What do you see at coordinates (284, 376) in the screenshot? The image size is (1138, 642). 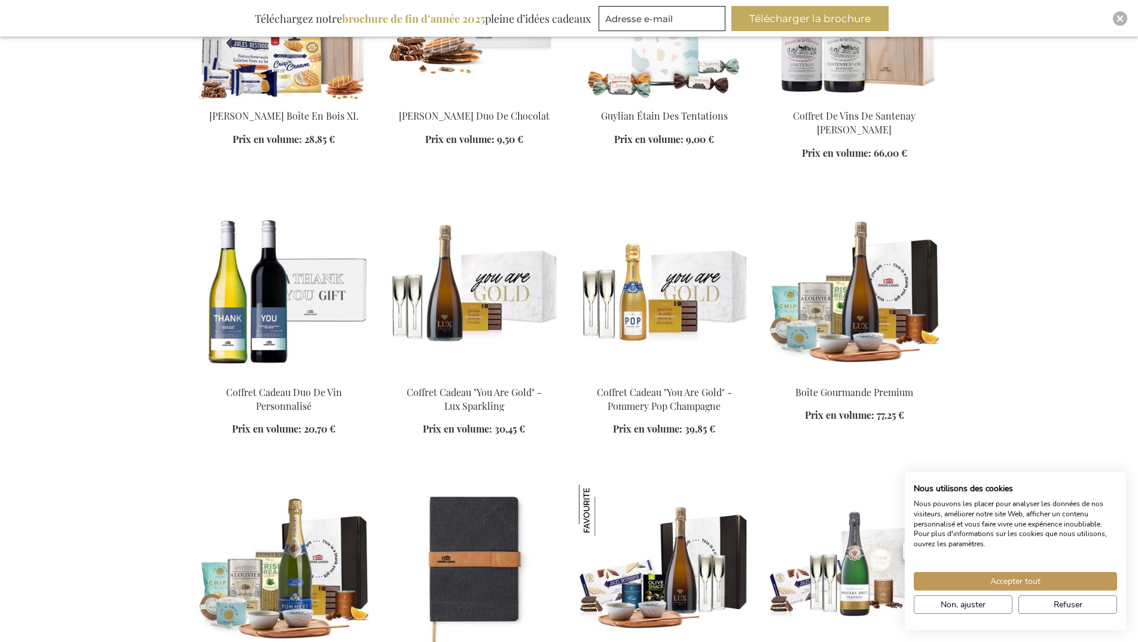 I see `a: Personalised Wine Duo Gift Box` at bounding box center [284, 376].